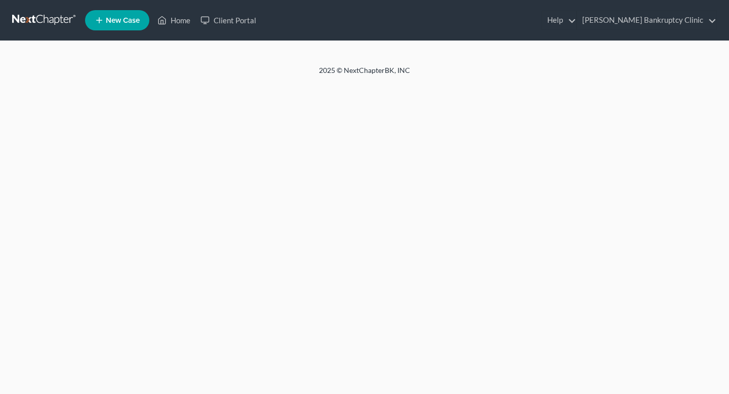 This screenshot has width=729, height=394. I want to click on div: 2025 © NextChapterBK, INC, so click(365, 74).